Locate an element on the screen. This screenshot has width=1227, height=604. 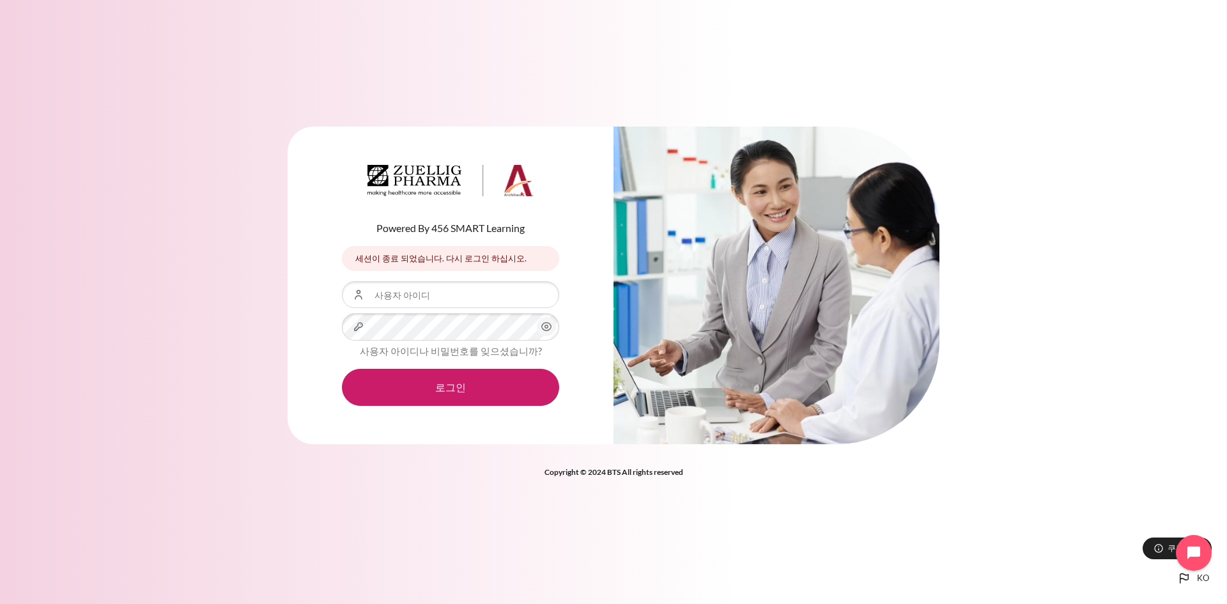
a: Architeck is located at coordinates (451, 183).